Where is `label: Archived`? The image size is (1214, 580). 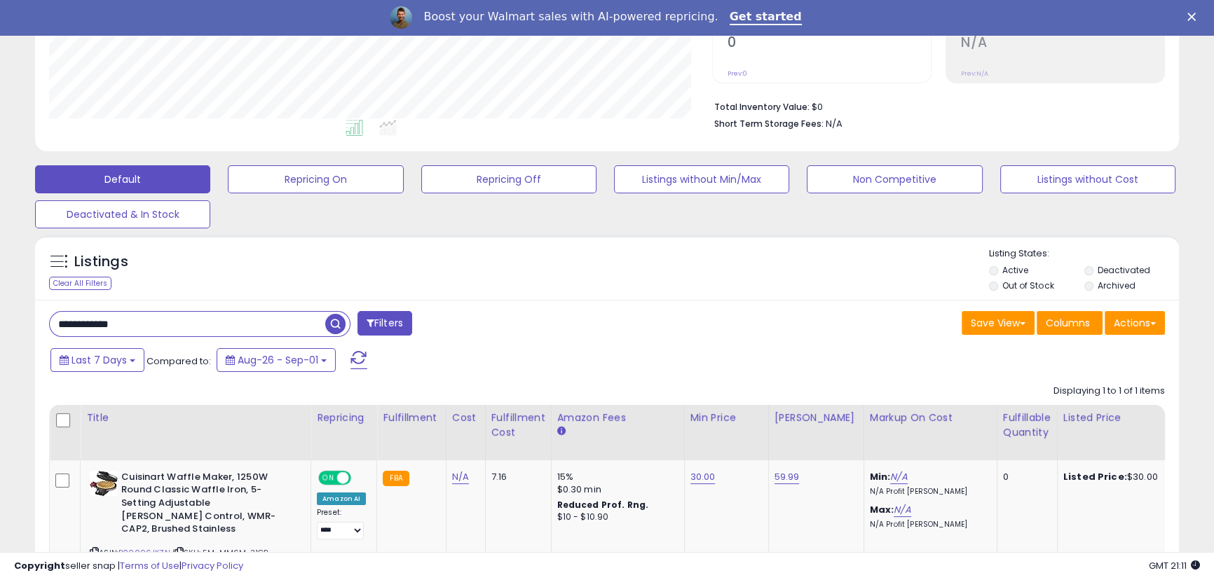 label: Archived is located at coordinates (1117, 285).